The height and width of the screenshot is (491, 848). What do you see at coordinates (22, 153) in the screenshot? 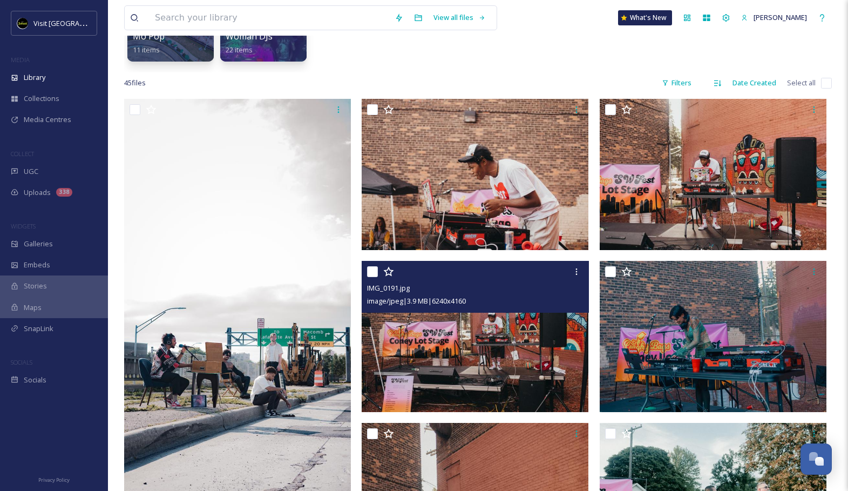
I see `span: COLLECT` at bounding box center [22, 153].